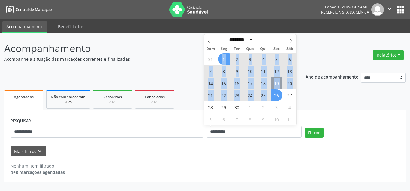 This screenshot has height=191, width=410. Describe the element at coordinates (290, 83) in the screenshot. I see `span: Setembro 20, 2025` at that location.